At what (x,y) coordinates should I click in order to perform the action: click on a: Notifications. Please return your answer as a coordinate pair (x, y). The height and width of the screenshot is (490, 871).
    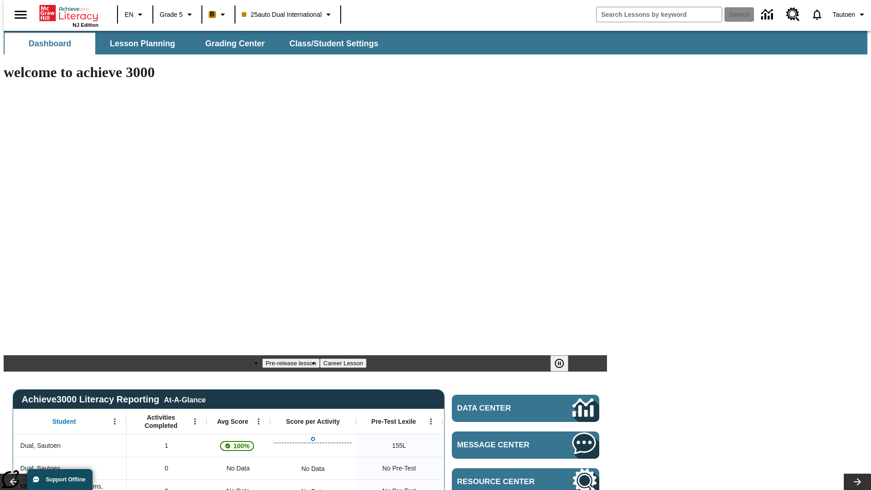
    Looking at the image, I should click on (817, 15).